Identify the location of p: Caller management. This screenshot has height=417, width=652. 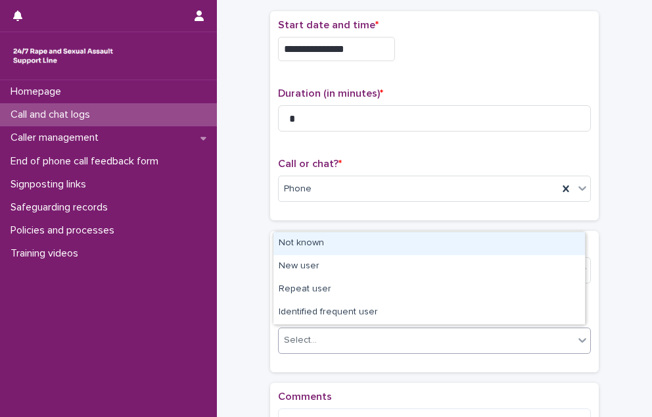
(57, 137).